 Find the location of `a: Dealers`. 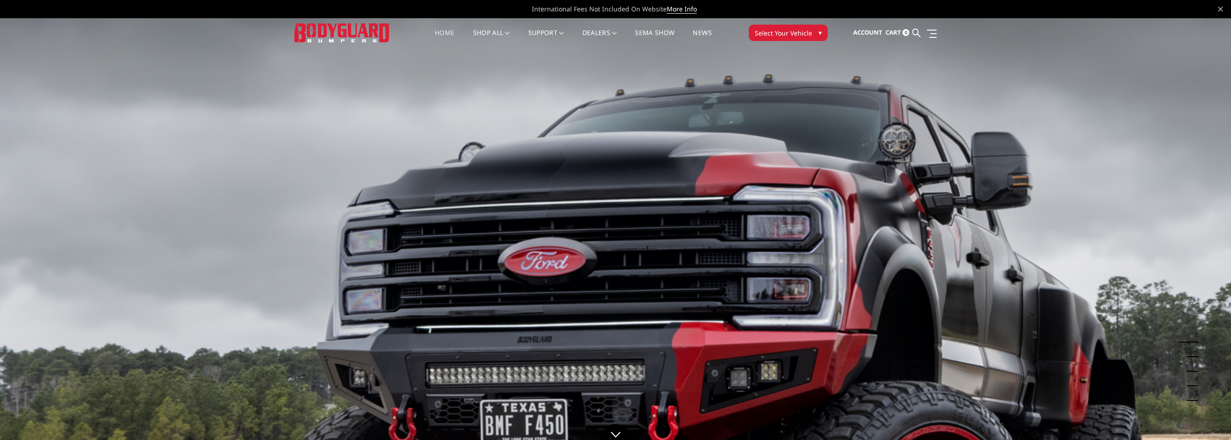

a: Dealers is located at coordinates (600, 38).